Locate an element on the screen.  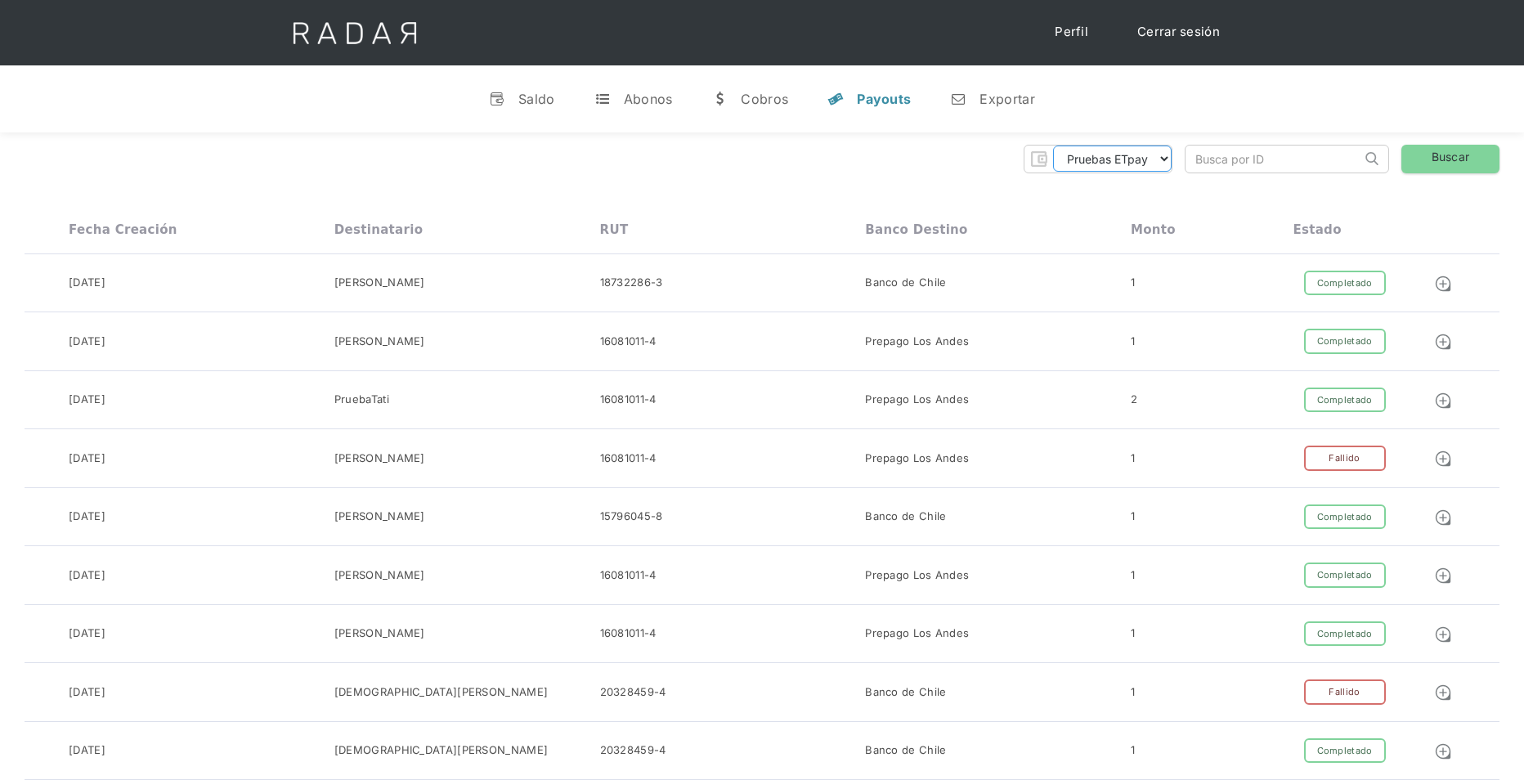
form: Form is located at coordinates (1098, 159).